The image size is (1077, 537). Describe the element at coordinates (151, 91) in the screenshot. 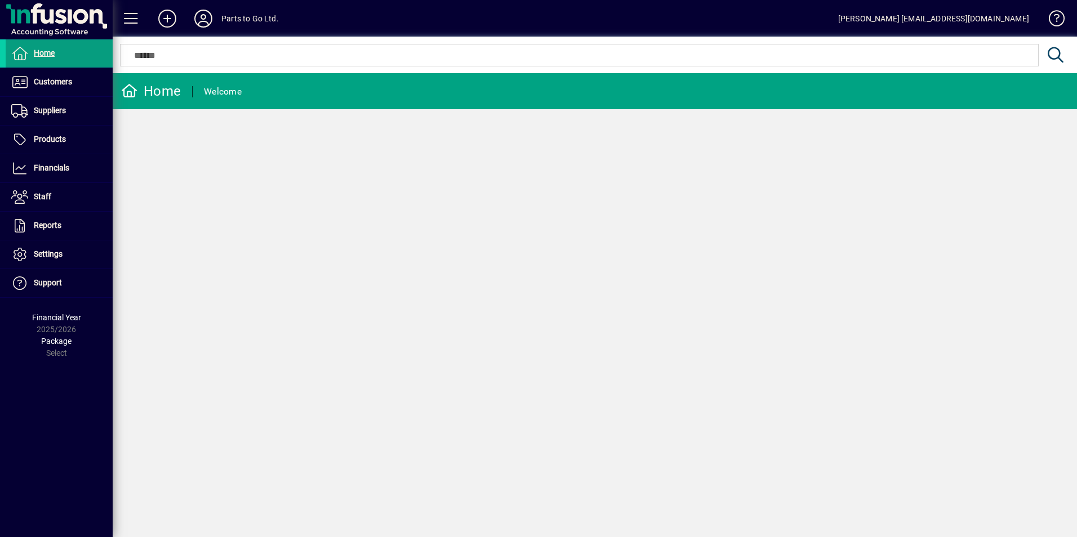

I see `div: Home` at that location.